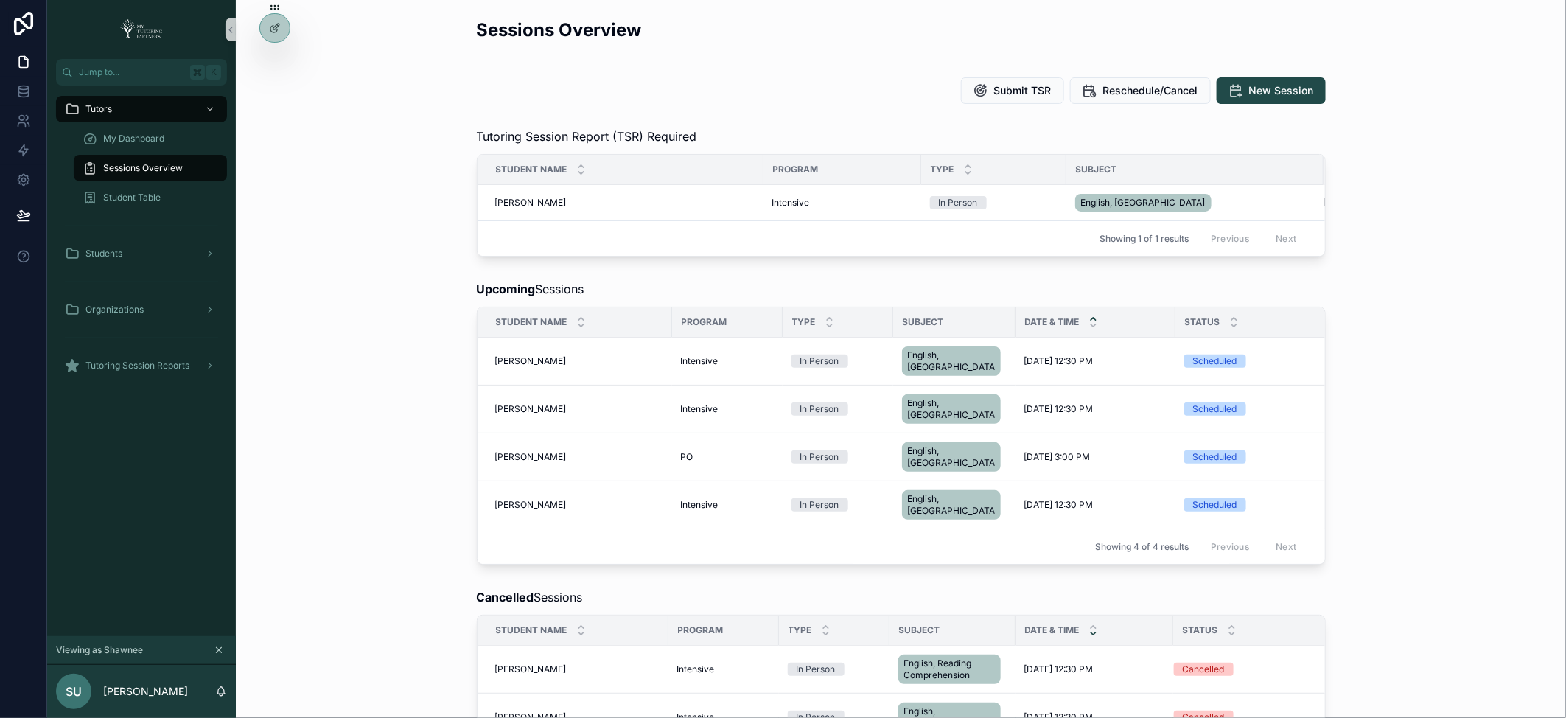 The height and width of the screenshot is (718, 1566). I want to click on span: Tutors, so click(99, 109).